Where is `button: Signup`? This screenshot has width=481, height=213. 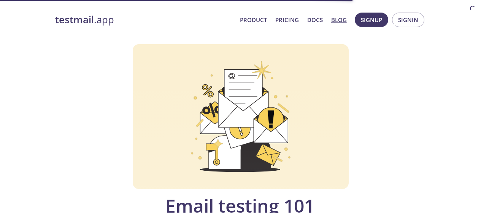
button: Signup is located at coordinates (372, 20).